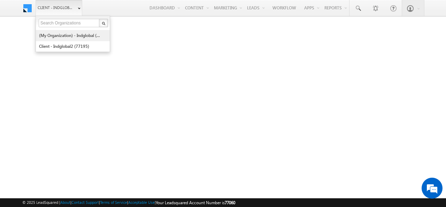 Image resolution: width=446 pixels, height=207 pixels. What do you see at coordinates (70, 35) in the screenshot?
I see `a: (My Organization) - indglobal (48060)` at bounding box center [70, 35].